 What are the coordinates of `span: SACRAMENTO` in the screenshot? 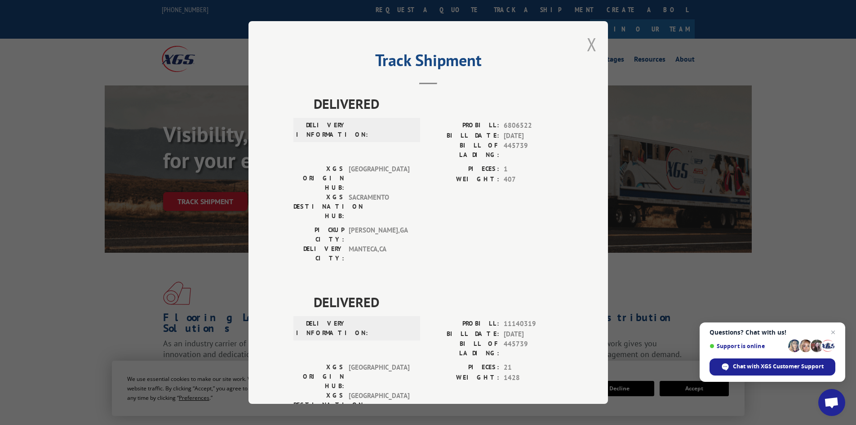 It's located at (379, 206).